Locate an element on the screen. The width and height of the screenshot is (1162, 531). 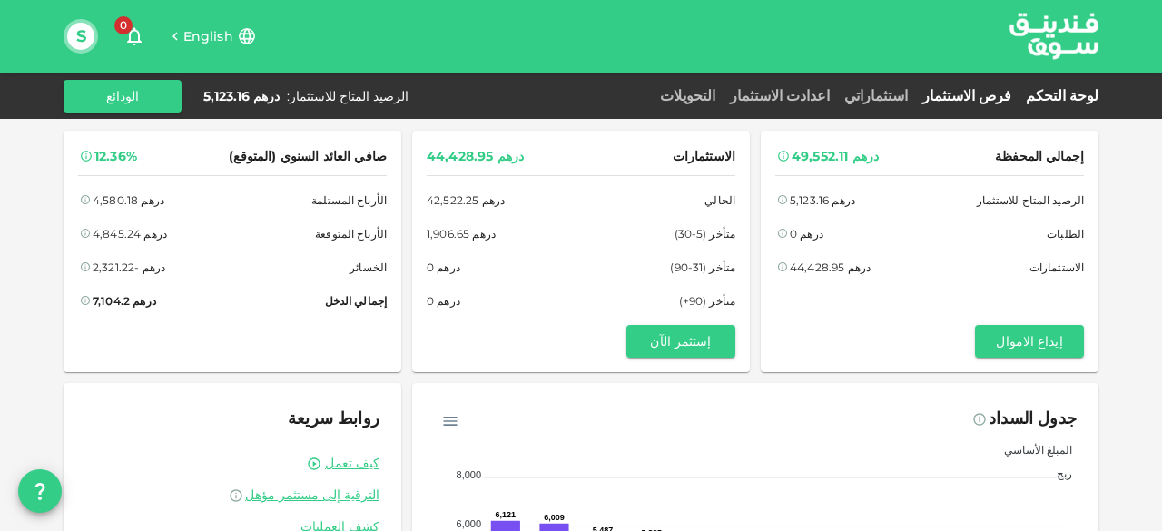
span: صافي العائد السنوي (المتوقع) is located at coordinates (308, 156).